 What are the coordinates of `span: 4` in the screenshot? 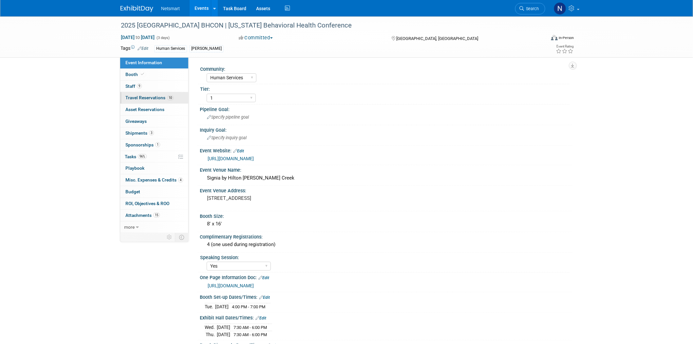 It's located at (181, 180).